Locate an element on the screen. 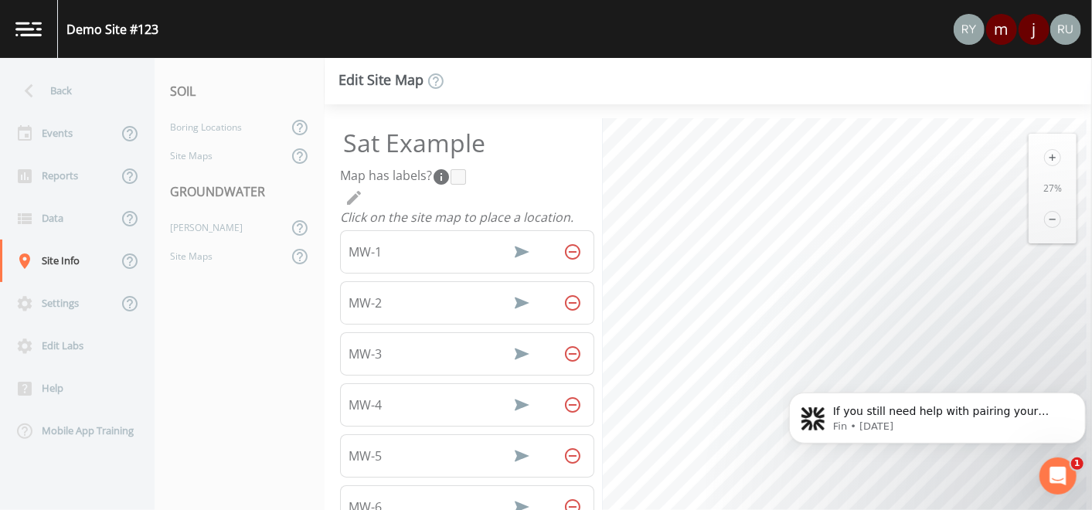 The image size is (1092, 510). div: m is located at coordinates (1002, 29).